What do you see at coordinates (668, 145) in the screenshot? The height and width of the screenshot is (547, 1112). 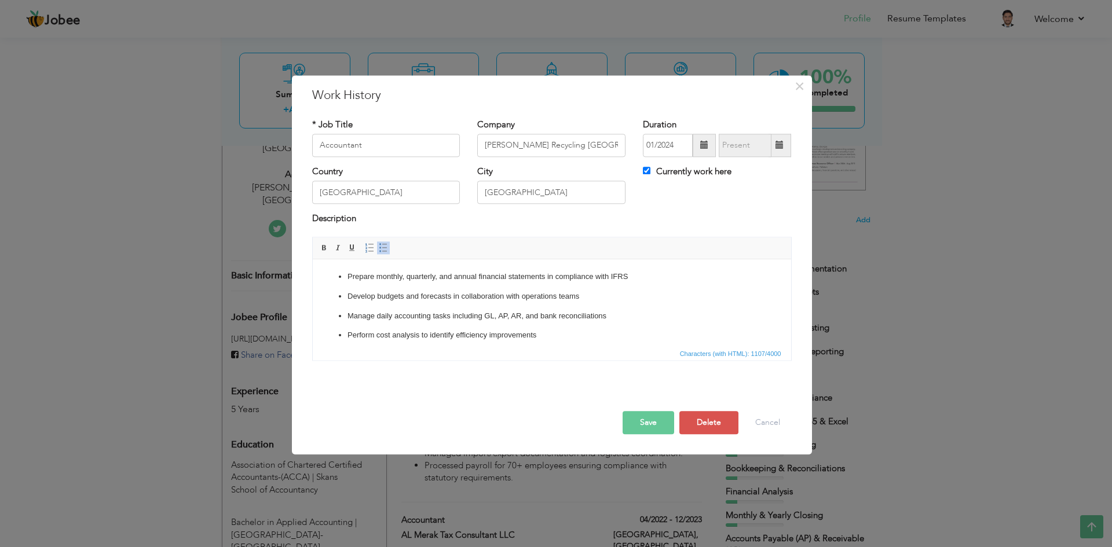 I see `input: From` at bounding box center [668, 145].